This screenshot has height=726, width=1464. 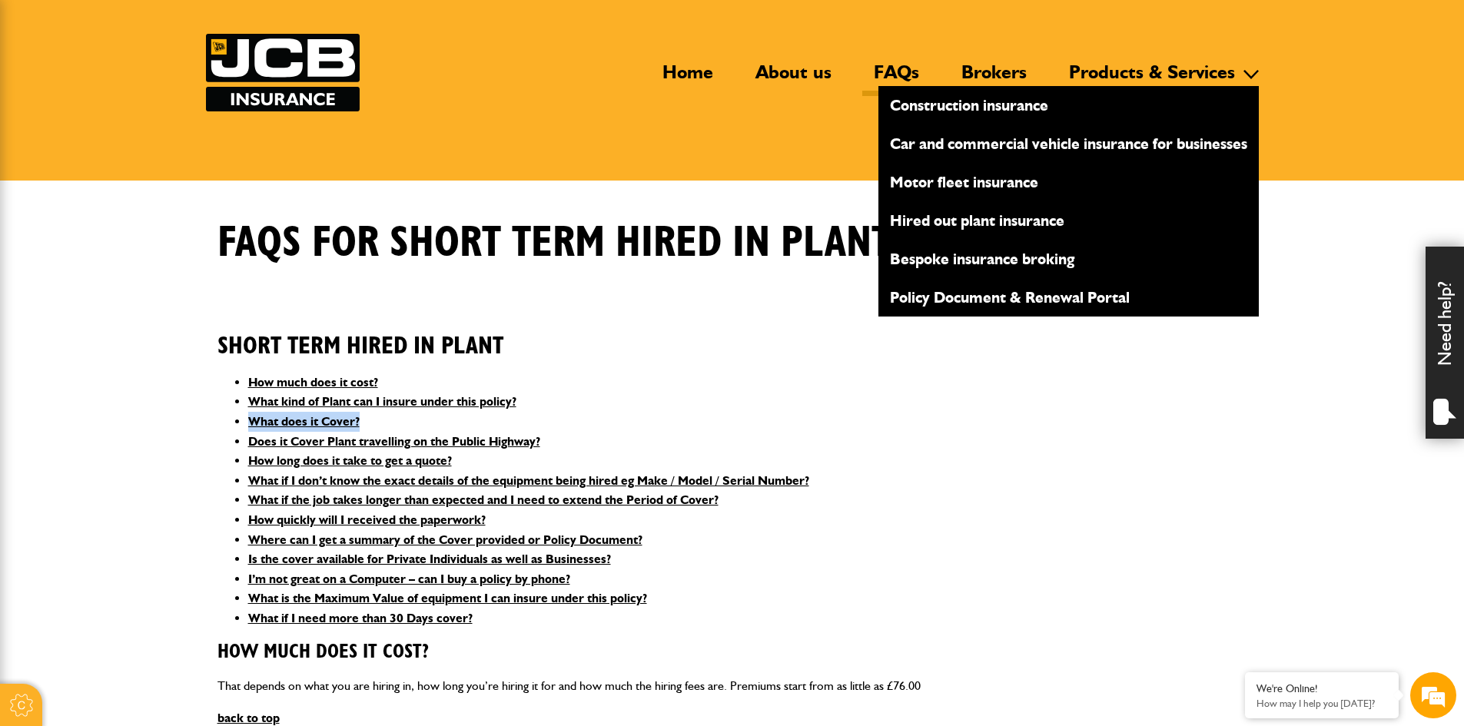 What do you see at coordinates (150, 369) in the screenshot?
I see `textarea: Type your message and hit 'Enter'` at bounding box center [150, 369].